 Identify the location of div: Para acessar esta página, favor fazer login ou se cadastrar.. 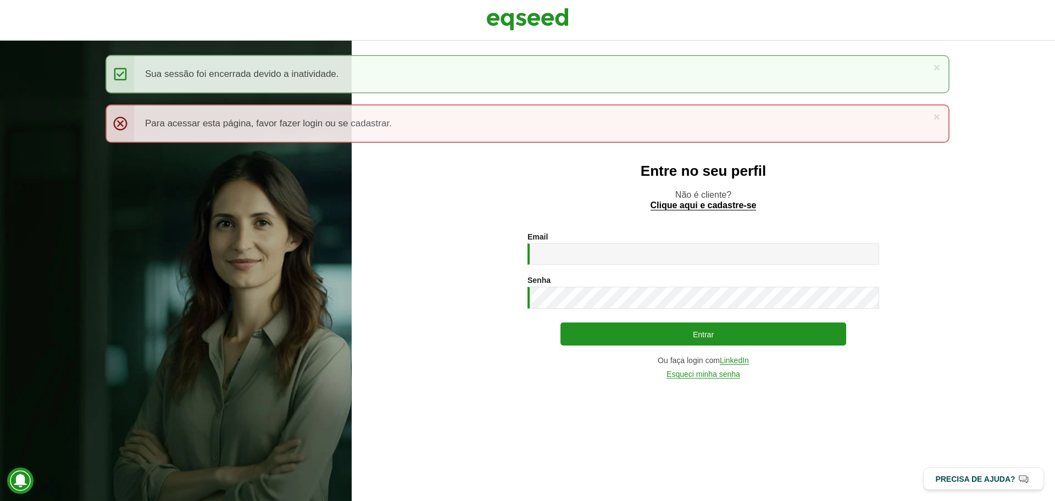
(527, 124).